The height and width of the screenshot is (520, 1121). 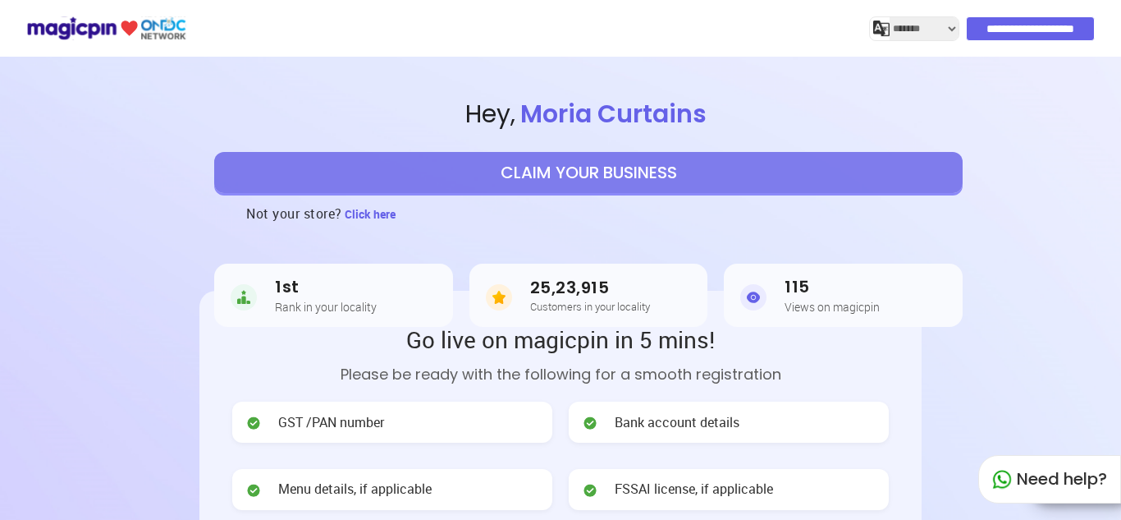 What do you see at coordinates (832, 306) in the screenshot?
I see `h5: Views on magicpin` at bounding box center [832, 306].